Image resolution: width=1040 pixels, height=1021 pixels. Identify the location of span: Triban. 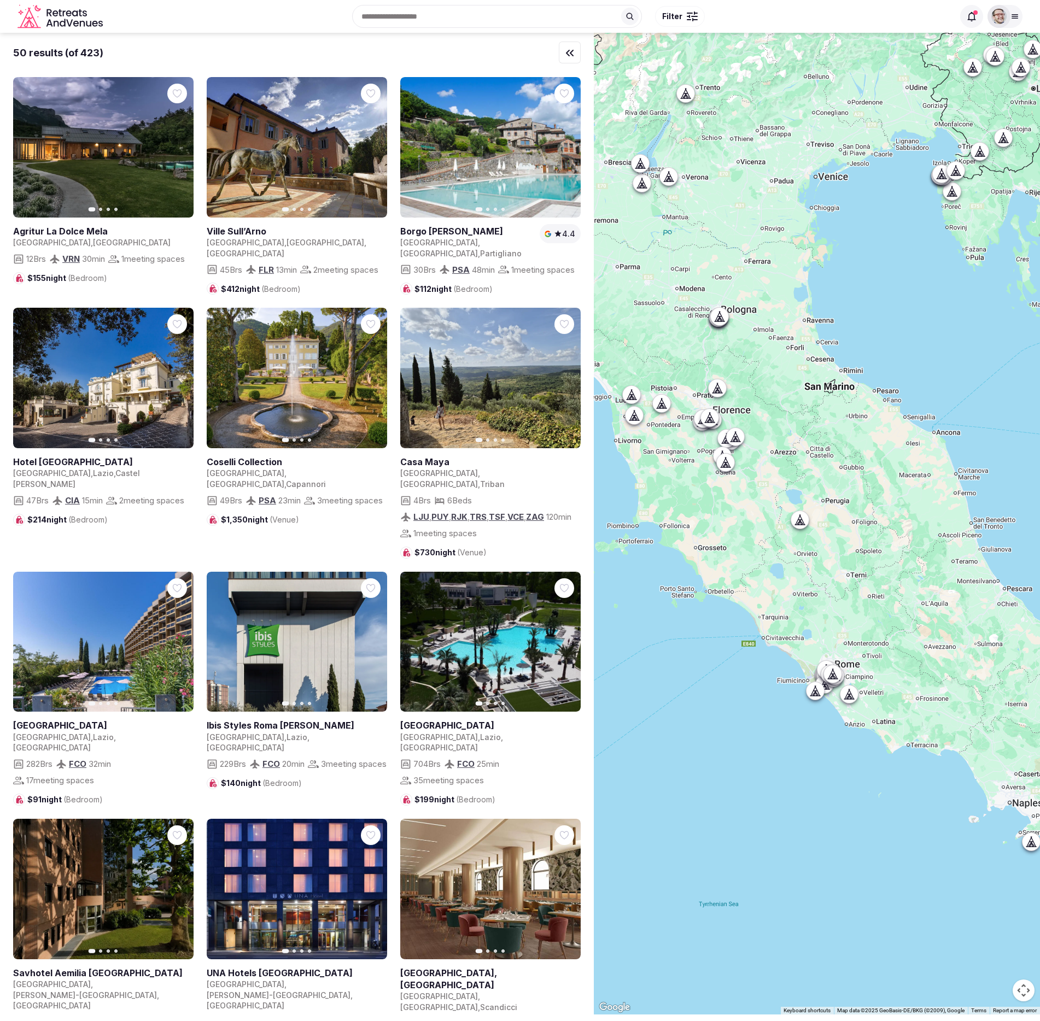
(492, 484).